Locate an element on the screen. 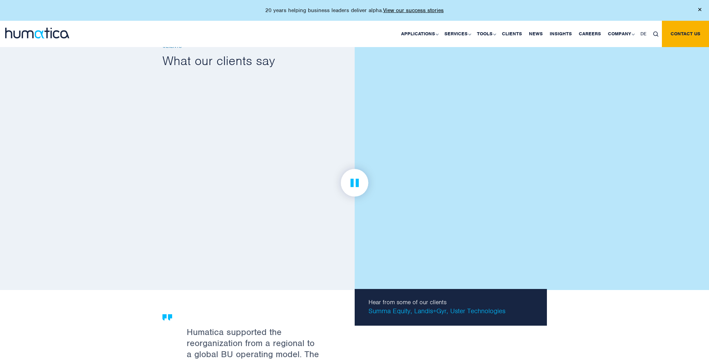 The width and height of the screenshot is (709, 362). a: Contact us is located at coordinates (686, 34).